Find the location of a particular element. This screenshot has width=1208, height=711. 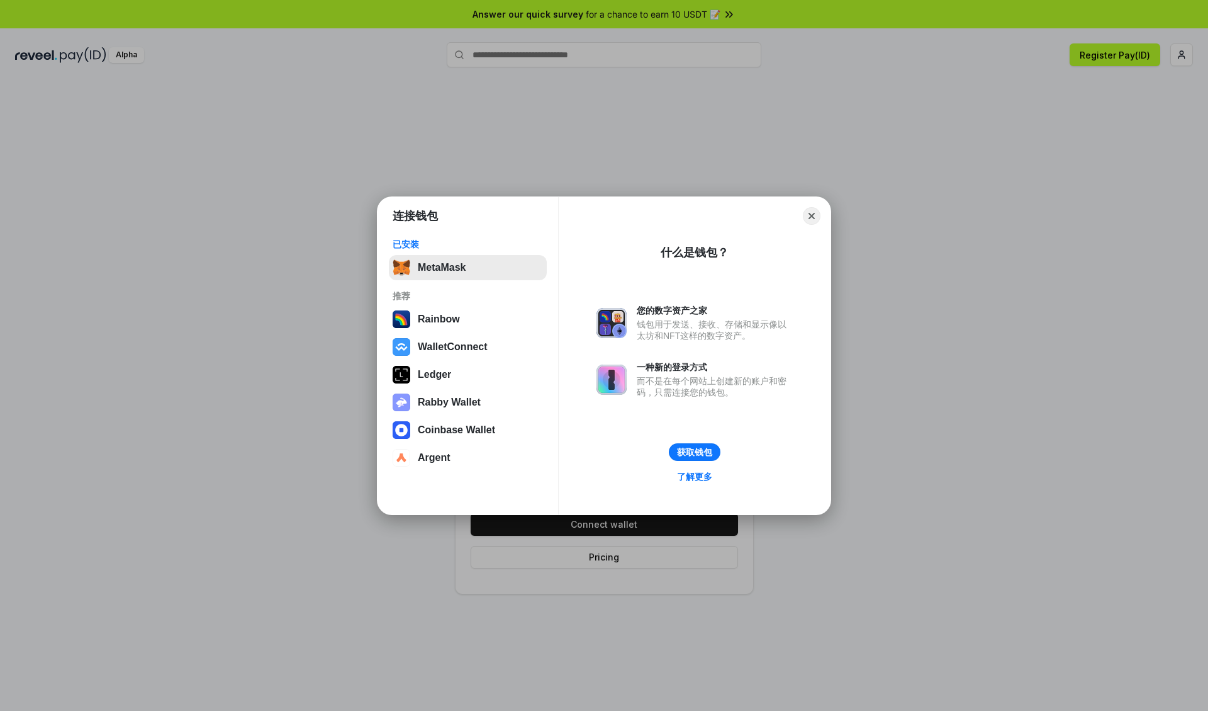

button: WalletConnect is located at coordinates (468, 347).